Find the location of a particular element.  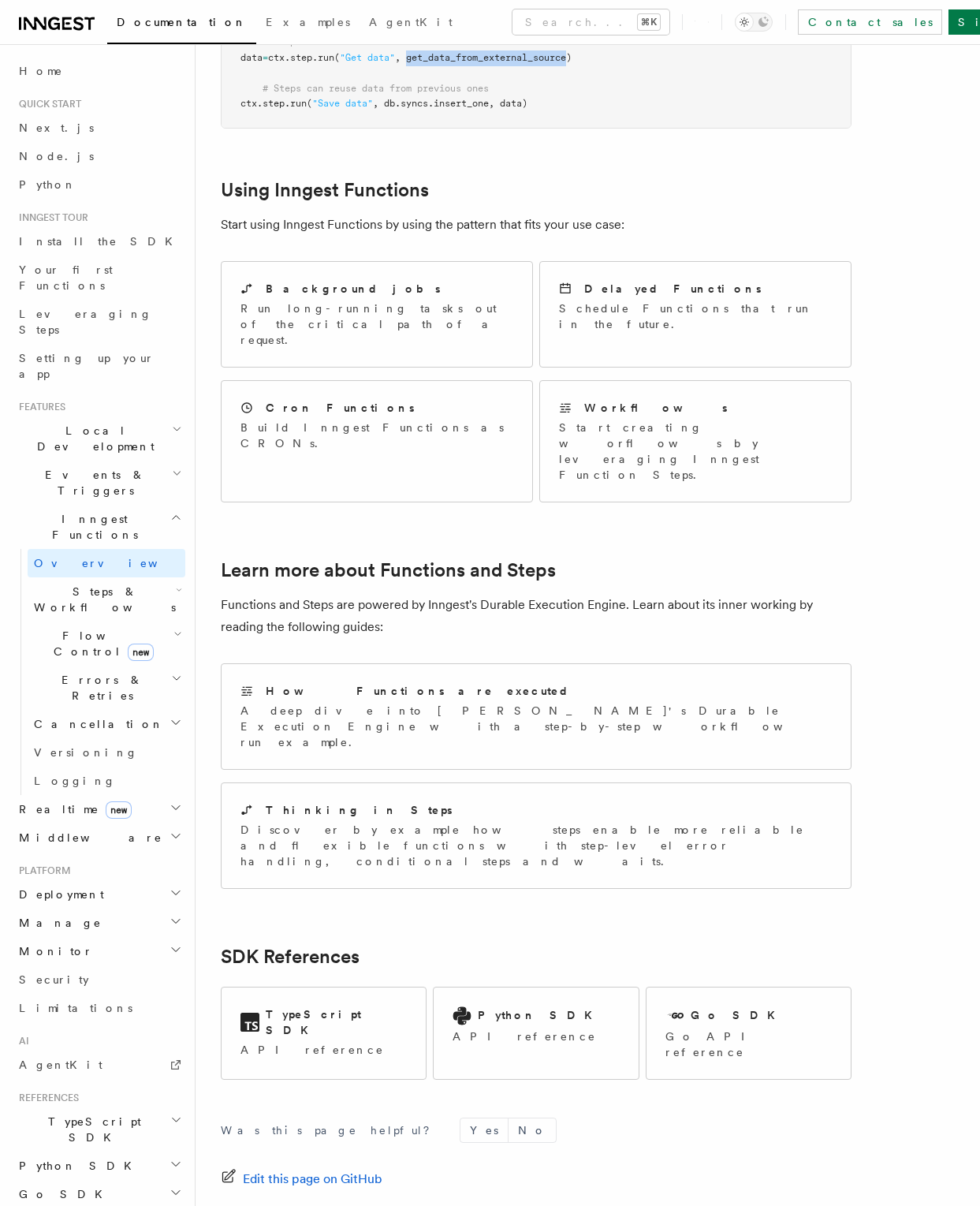

div: Inngest Functions is located at coordinates (98, 671).